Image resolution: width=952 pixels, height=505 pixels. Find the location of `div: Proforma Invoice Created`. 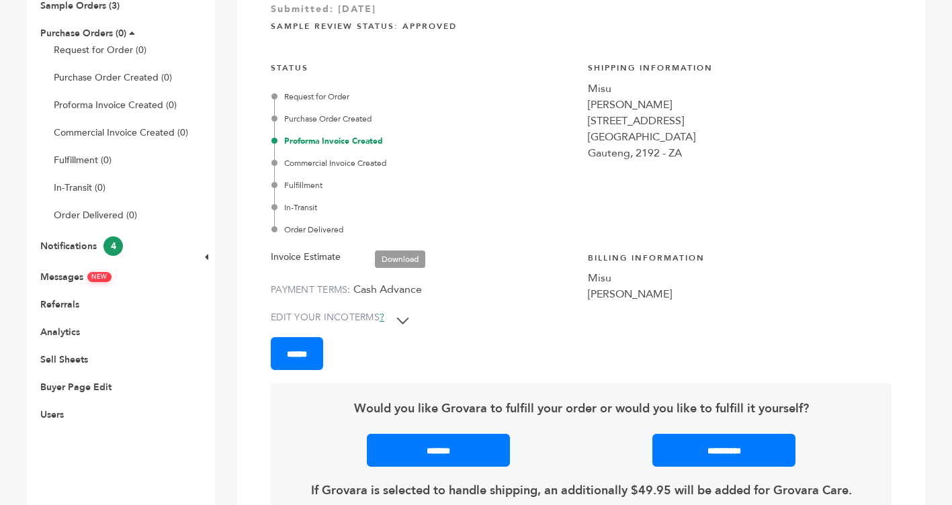

div: Proforma Invoice Created is located at coordinates (424, 141).